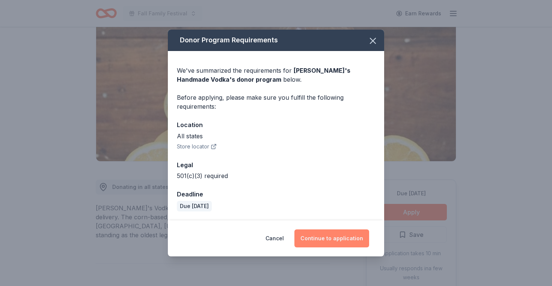 This screenshot has width=552, height=286. What do you see at coordinates (276, 75) in the screenshot?
I see `div: We've summarized the requirements for below.` at bounding box center [276, 75].